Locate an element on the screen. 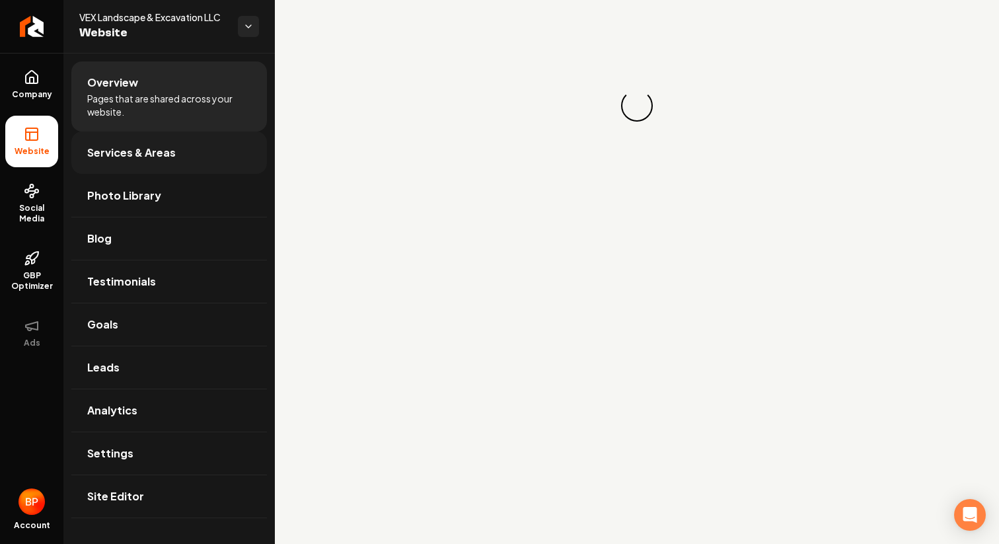  a: Site Editor is located at coordinates (169, 496).